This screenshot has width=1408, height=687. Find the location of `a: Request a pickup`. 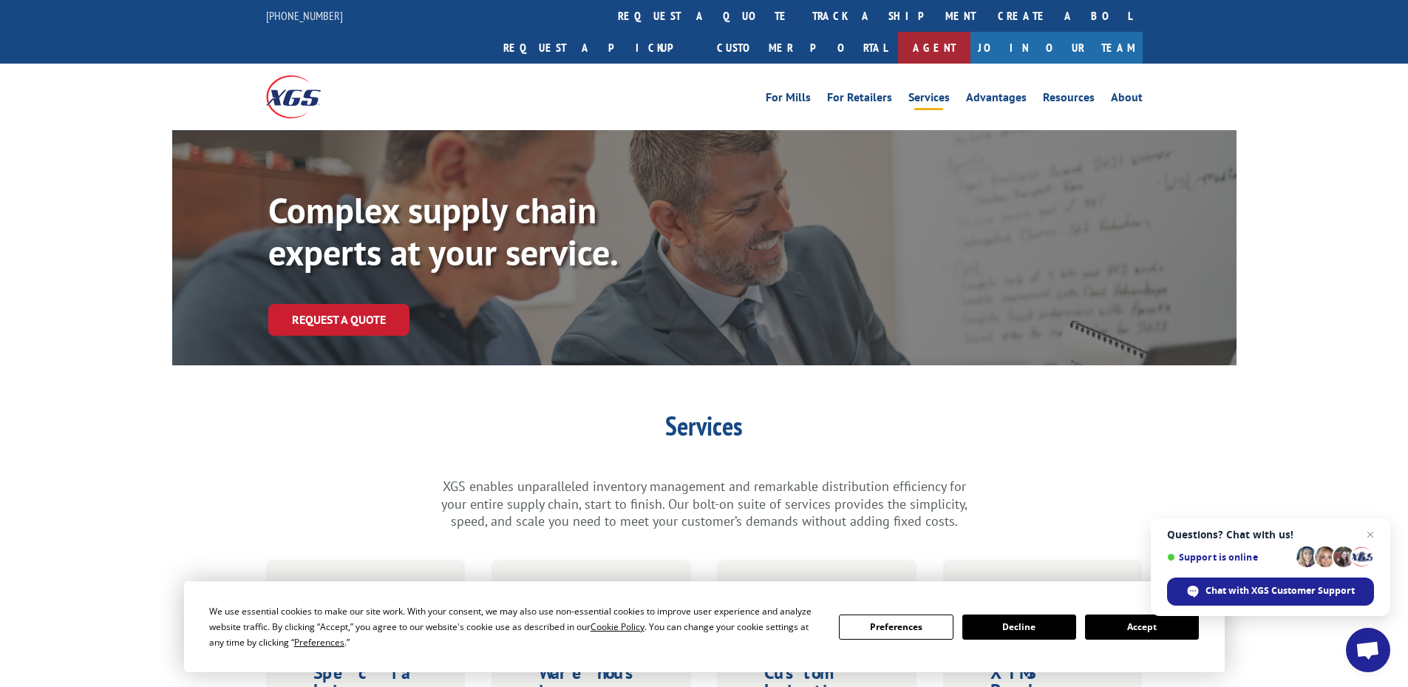

a: Request a pickup is located at coordinates (599, 47).